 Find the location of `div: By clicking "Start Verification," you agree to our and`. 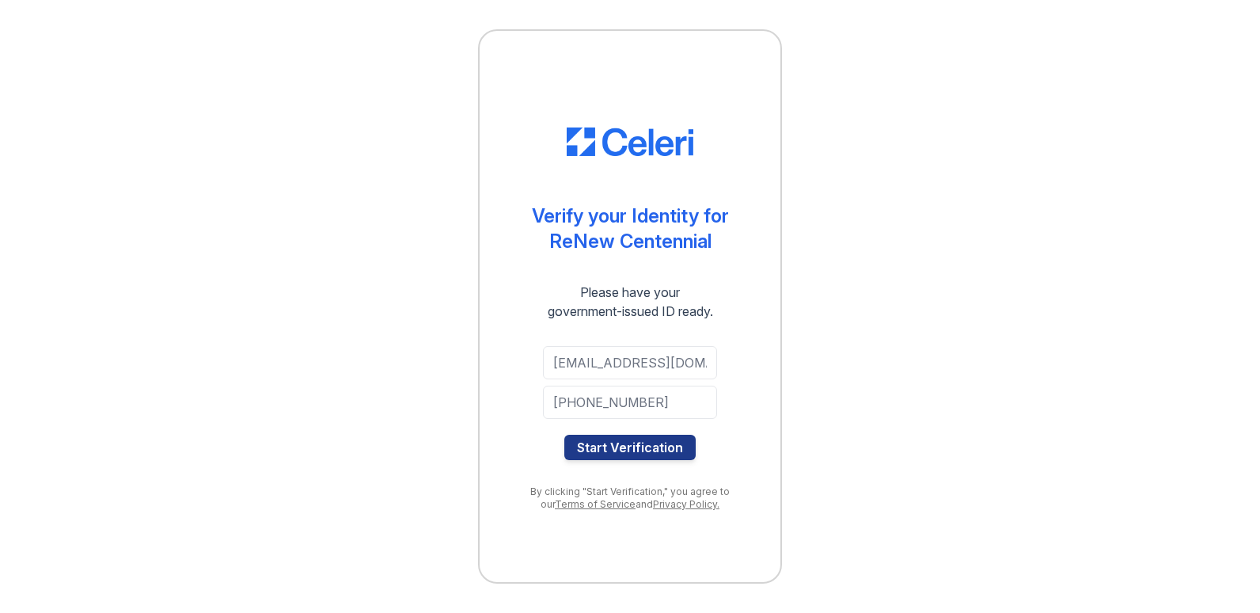

div: By clicking "Start Verification," you agree to our and is located at coordinates (630, 498).